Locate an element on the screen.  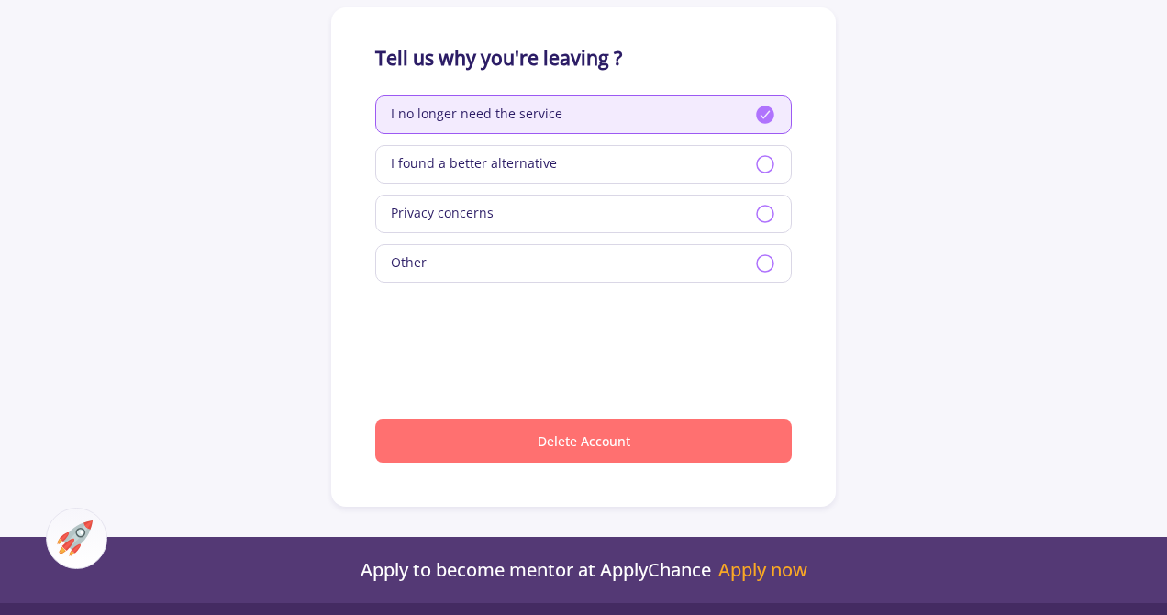
a: Apply now is located at coordinates (762, 570).